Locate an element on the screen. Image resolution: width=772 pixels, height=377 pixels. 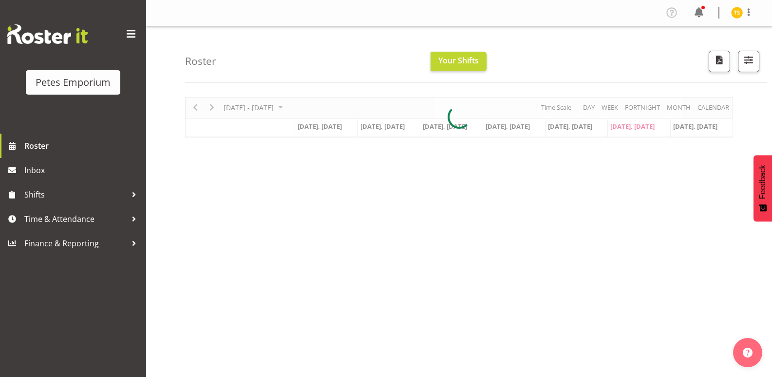
h4: Roster is located at coordinates (201, 61).